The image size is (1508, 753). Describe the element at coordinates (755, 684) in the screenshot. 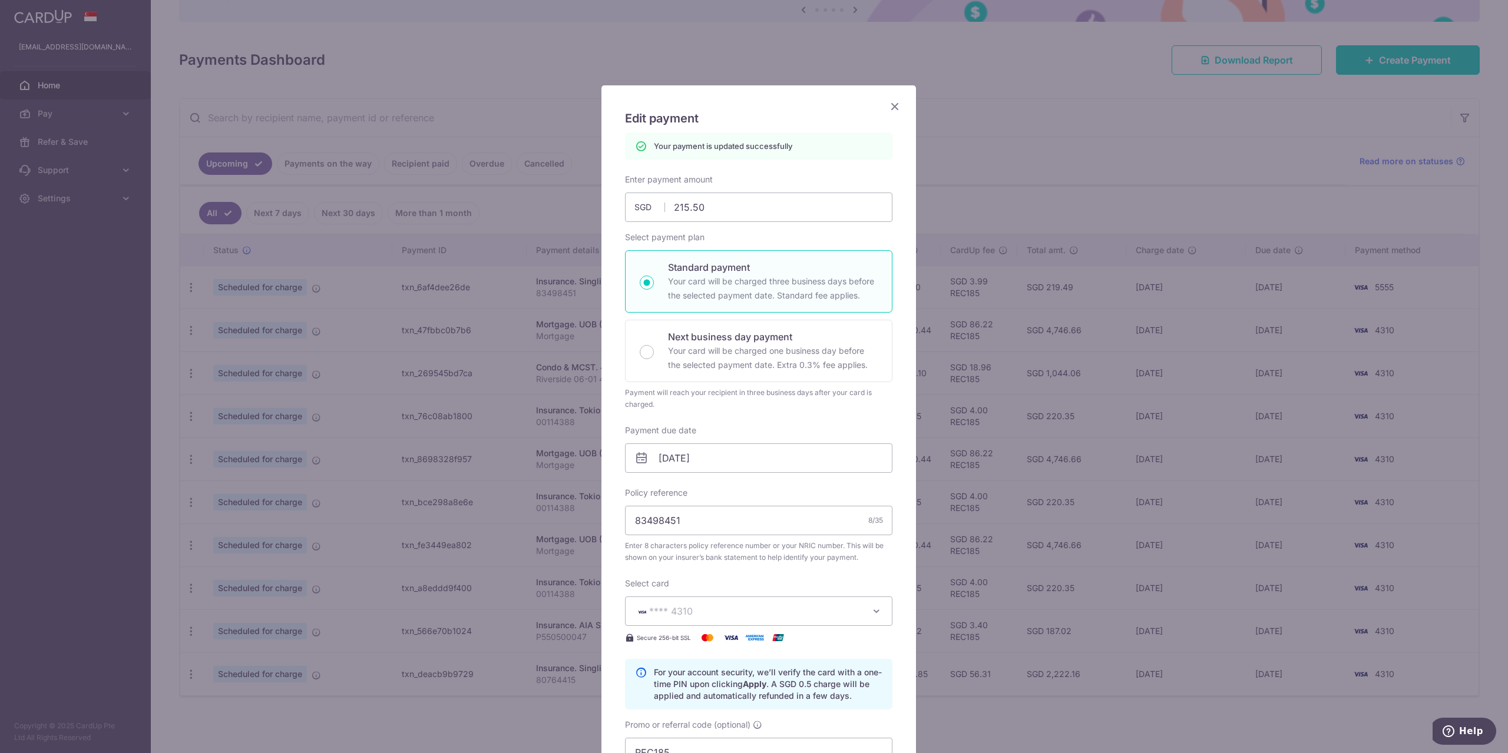

I see `b: Apply` at that location.